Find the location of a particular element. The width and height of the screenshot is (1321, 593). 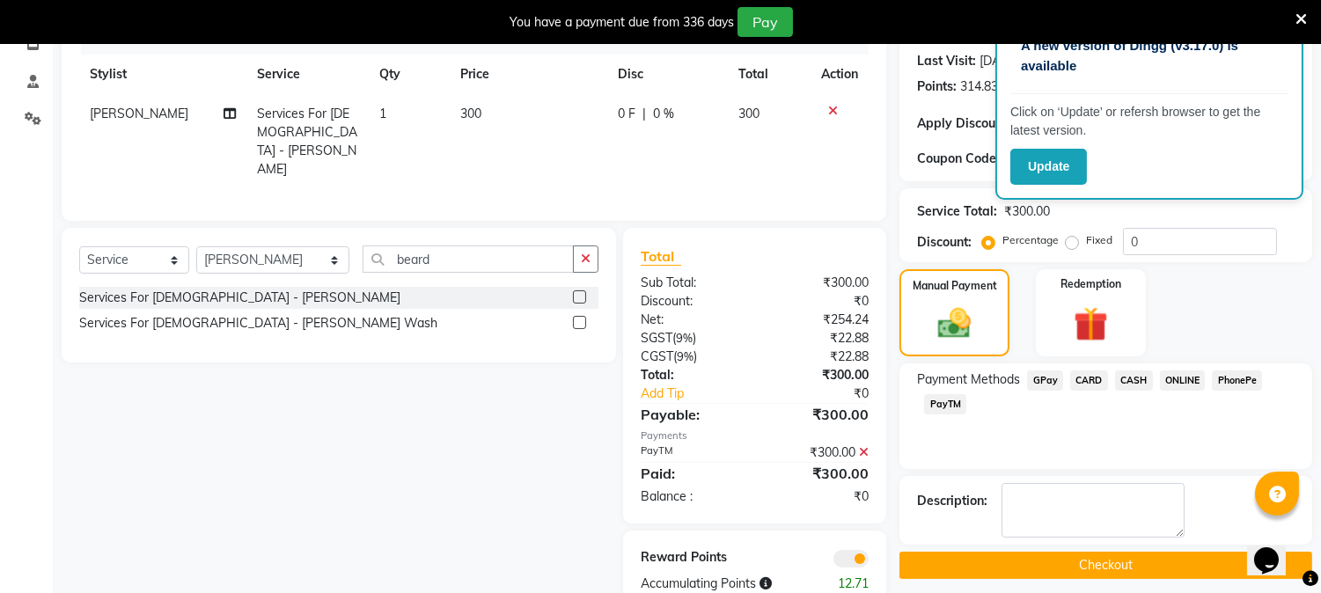

div: Coupon Code is located at coordinates (979, 158).